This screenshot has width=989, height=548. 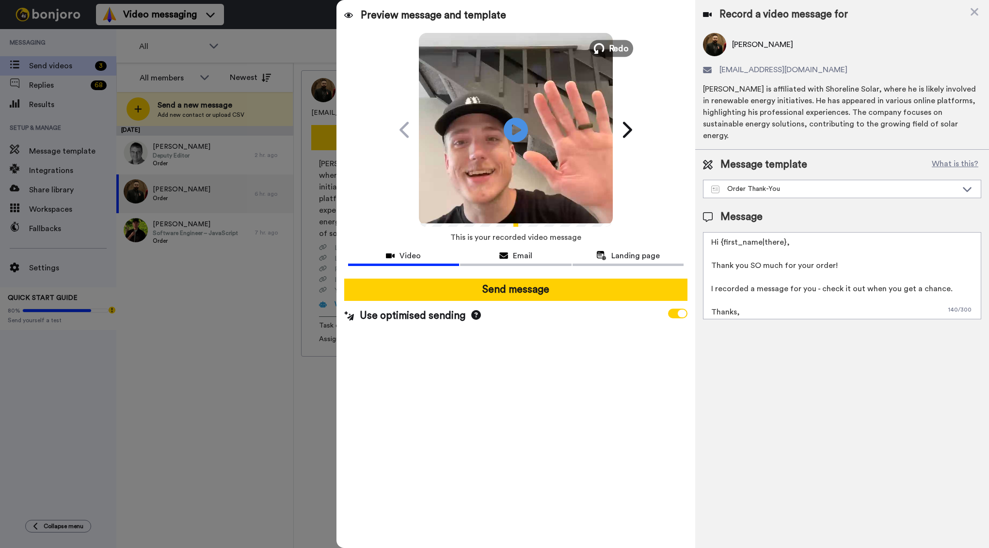 What do you see at coordinates (764, 165) in the screenshot?
I see `span: Message template` at bounding box center [764, 165].